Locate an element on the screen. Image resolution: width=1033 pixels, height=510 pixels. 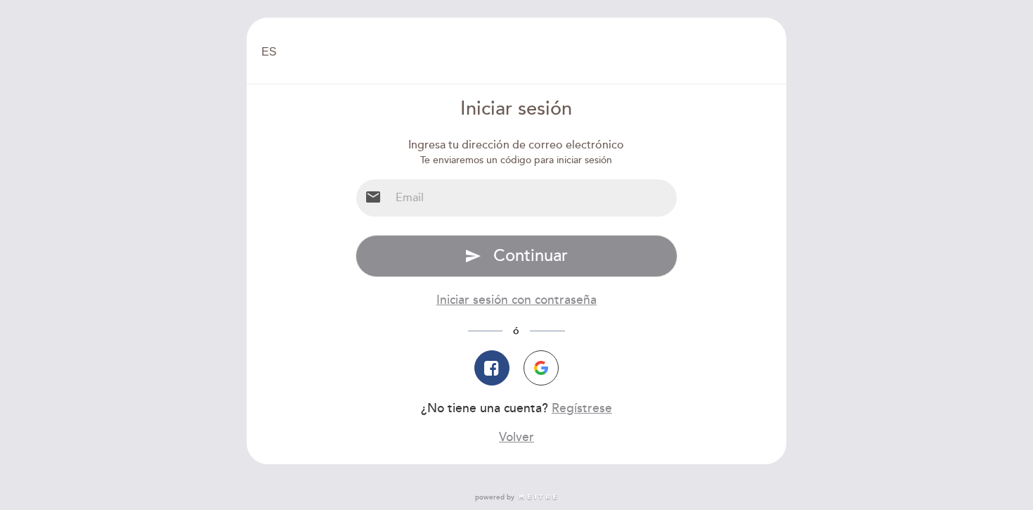
button: Volver is located at coordinates (517, 436).